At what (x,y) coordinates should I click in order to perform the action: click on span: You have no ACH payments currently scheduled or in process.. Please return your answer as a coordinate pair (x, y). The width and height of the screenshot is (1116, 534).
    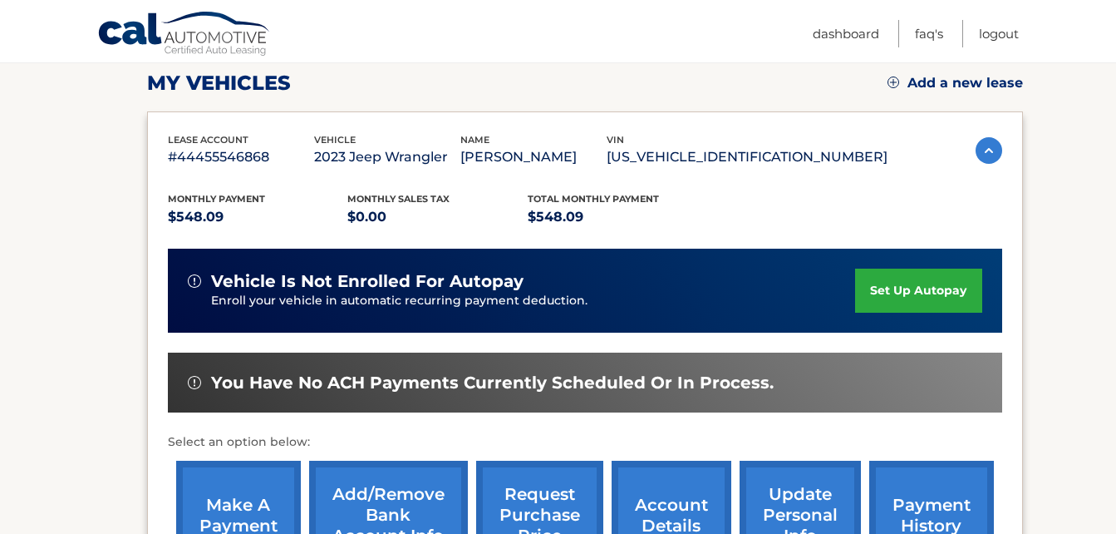
    Looking at the image, I should click on (492, 382).